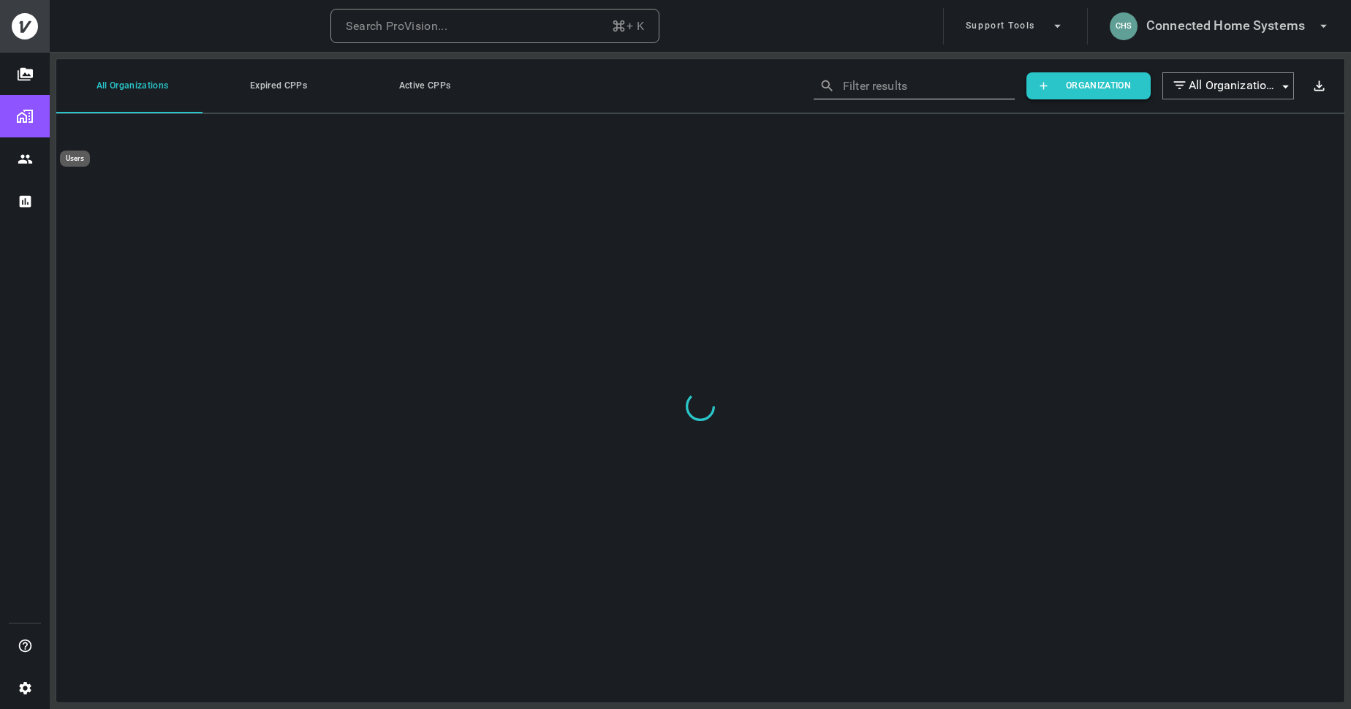 The width and height of the screenshot is (1351, 709). I want to click on button: Export results, so click(1319, 86).